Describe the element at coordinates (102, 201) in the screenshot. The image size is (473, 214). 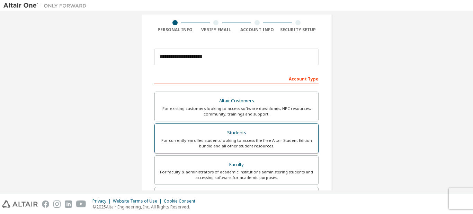
I see `div: Privacy` at that location.